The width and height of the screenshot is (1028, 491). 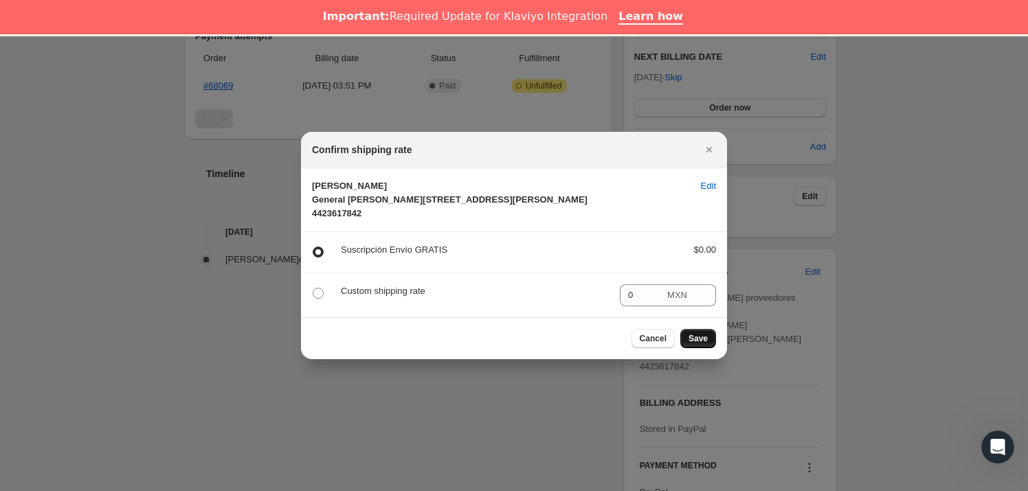 I want to click on button: Save, so click(x=698, y=339).